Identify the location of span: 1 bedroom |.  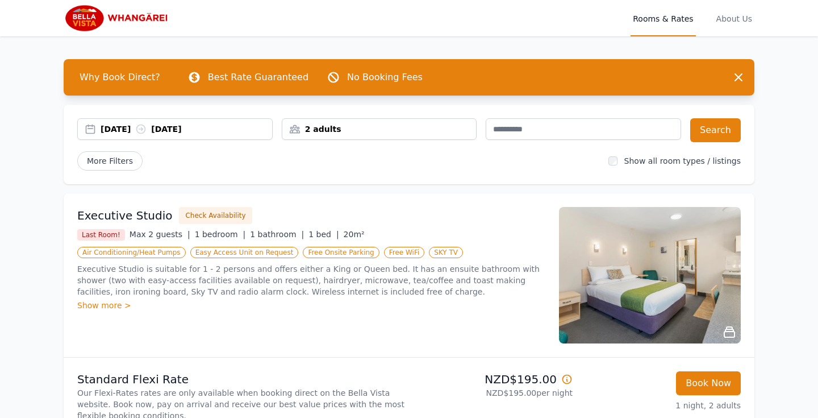
(220, 234).